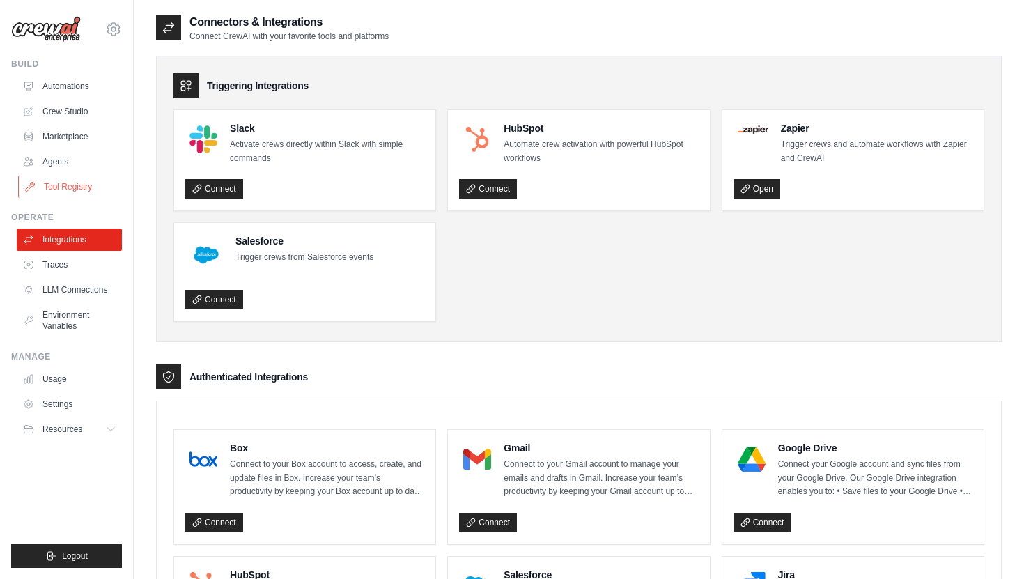 Image resolution: width=1024 pixels, height=579 pixels. I want to click on a: Usage, so click(69, 379).